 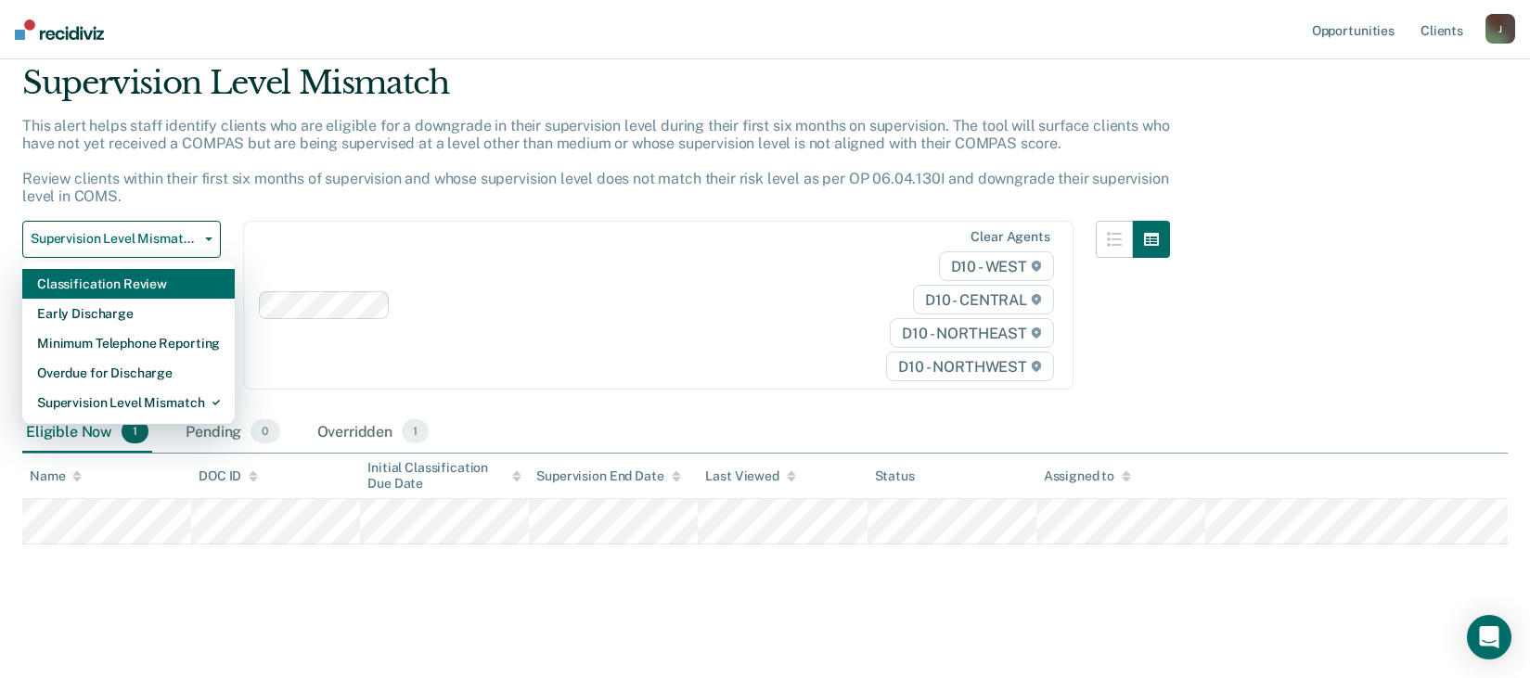 I want to click on div: Overridden1, so click(x=373, y=432).